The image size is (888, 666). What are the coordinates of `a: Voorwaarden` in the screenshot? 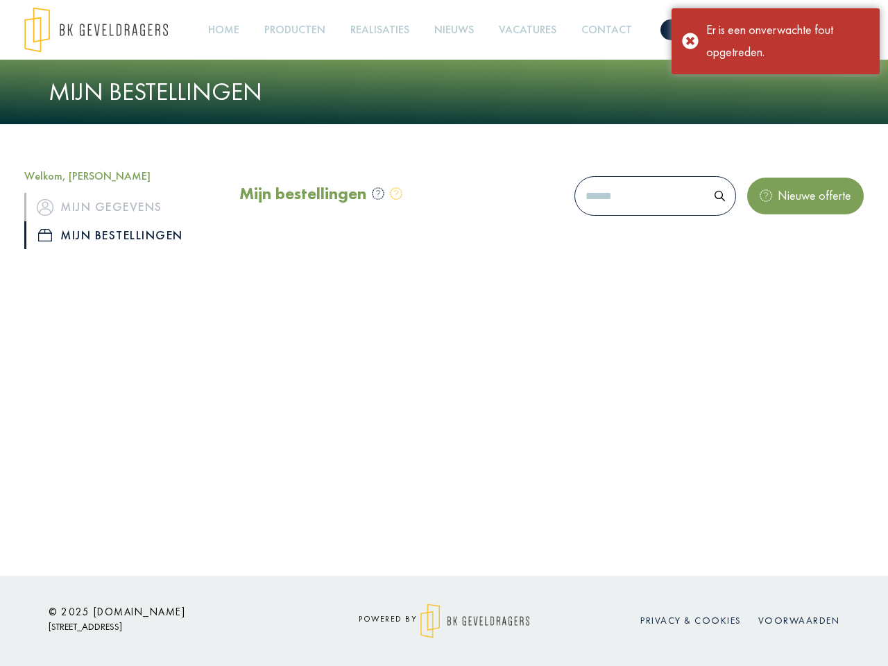 It's located at (799, 620).